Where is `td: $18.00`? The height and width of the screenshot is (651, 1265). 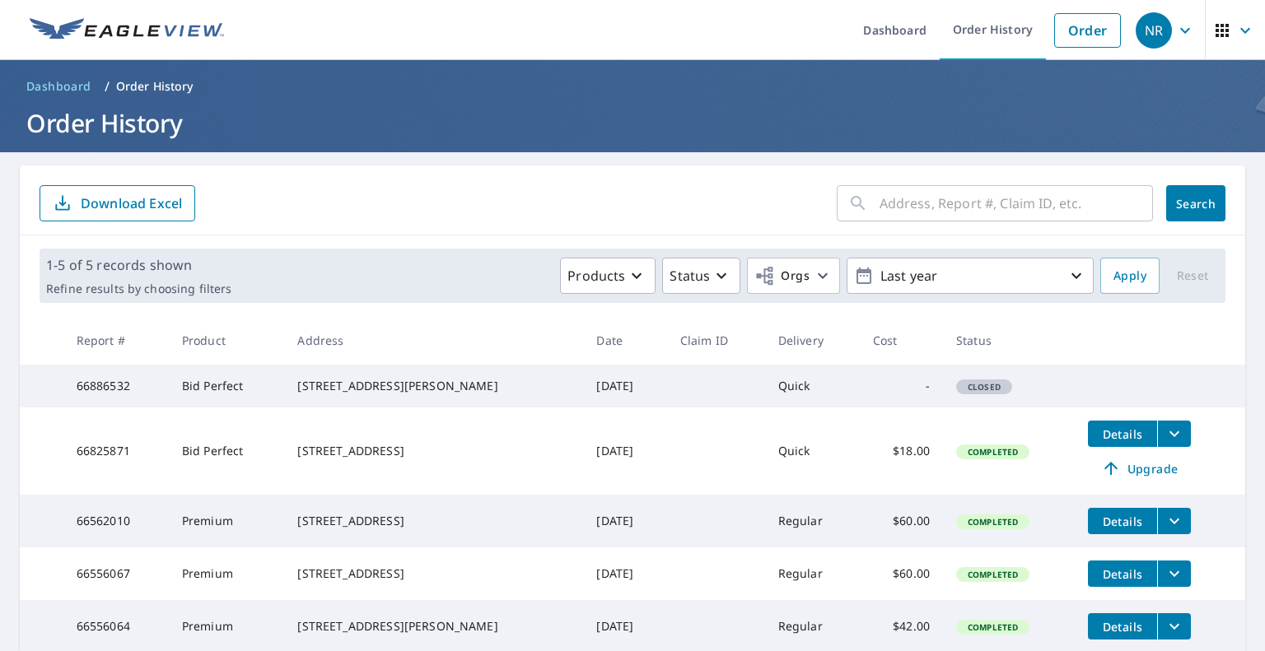 td: $18.00 is located at coordinates (901, 451).